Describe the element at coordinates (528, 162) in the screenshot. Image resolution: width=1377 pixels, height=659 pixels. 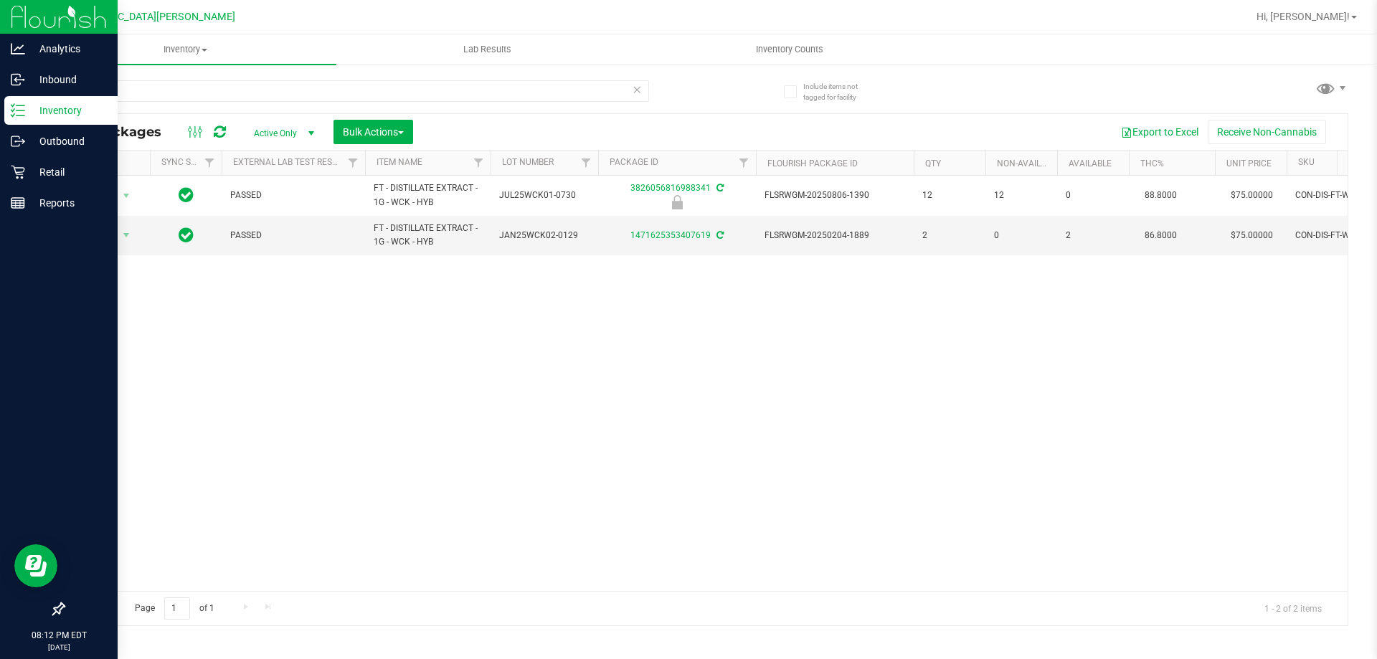
I see `a: Lot Number` at that location.